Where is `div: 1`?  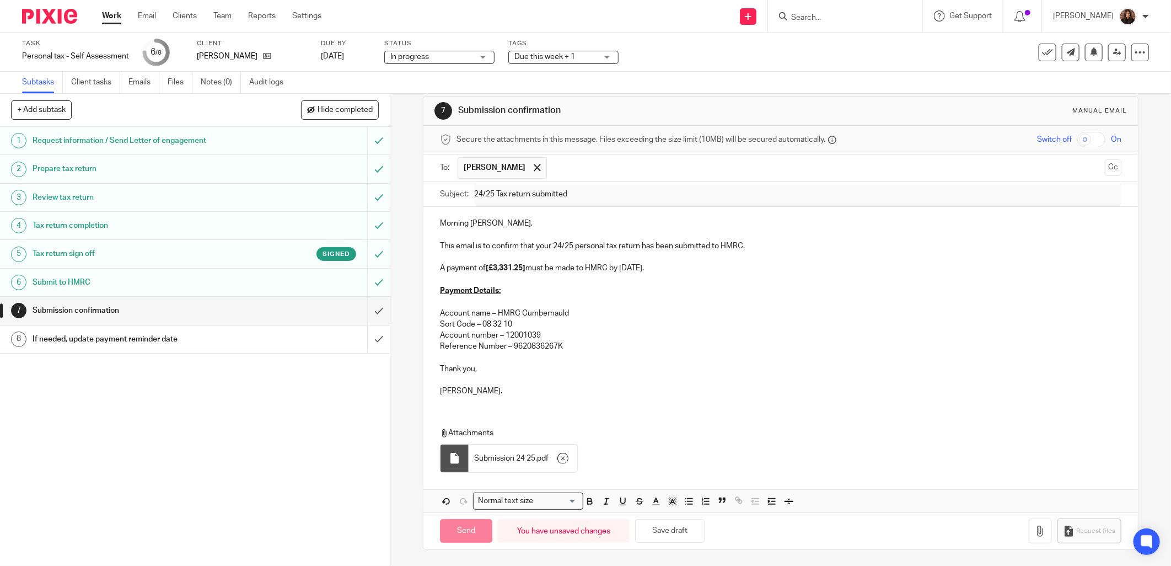
div: 1 is located at coordinates (19, 141).